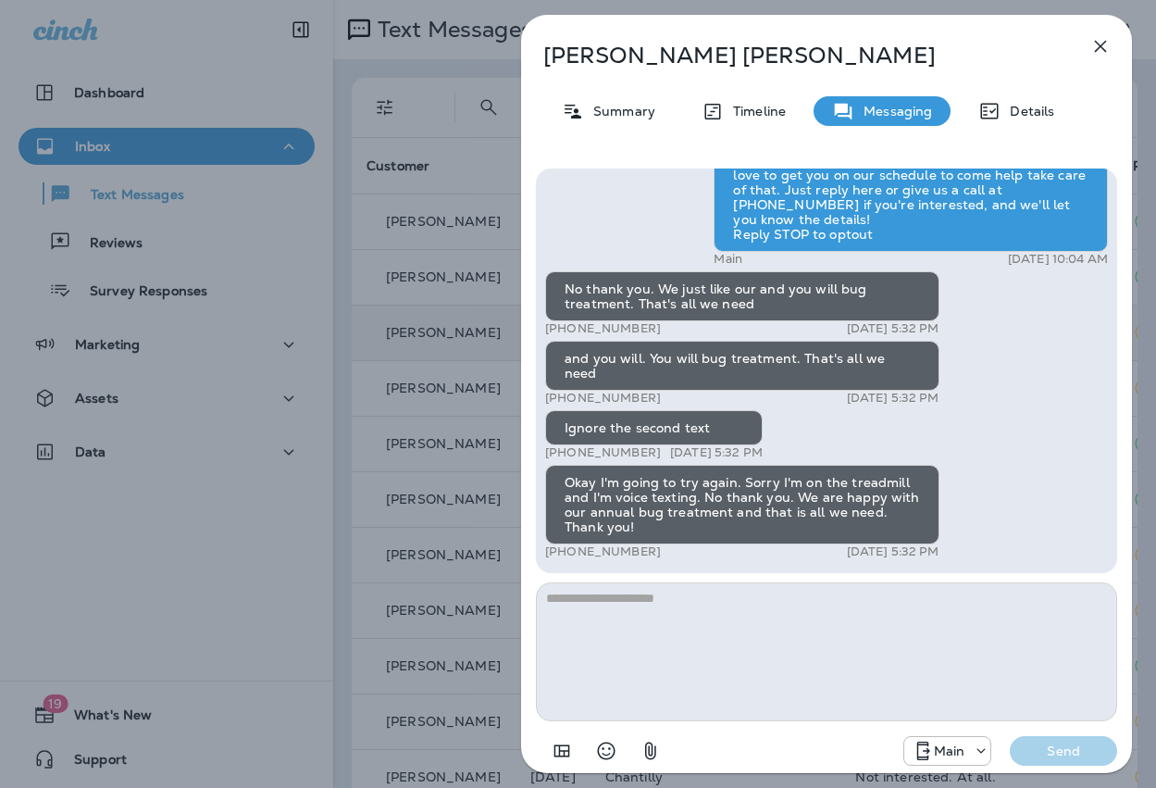 Image resolution: width=1156 pixels, height=788 pixels. I want to click on div: +1 (817) 482-3792, so click(948, 751).